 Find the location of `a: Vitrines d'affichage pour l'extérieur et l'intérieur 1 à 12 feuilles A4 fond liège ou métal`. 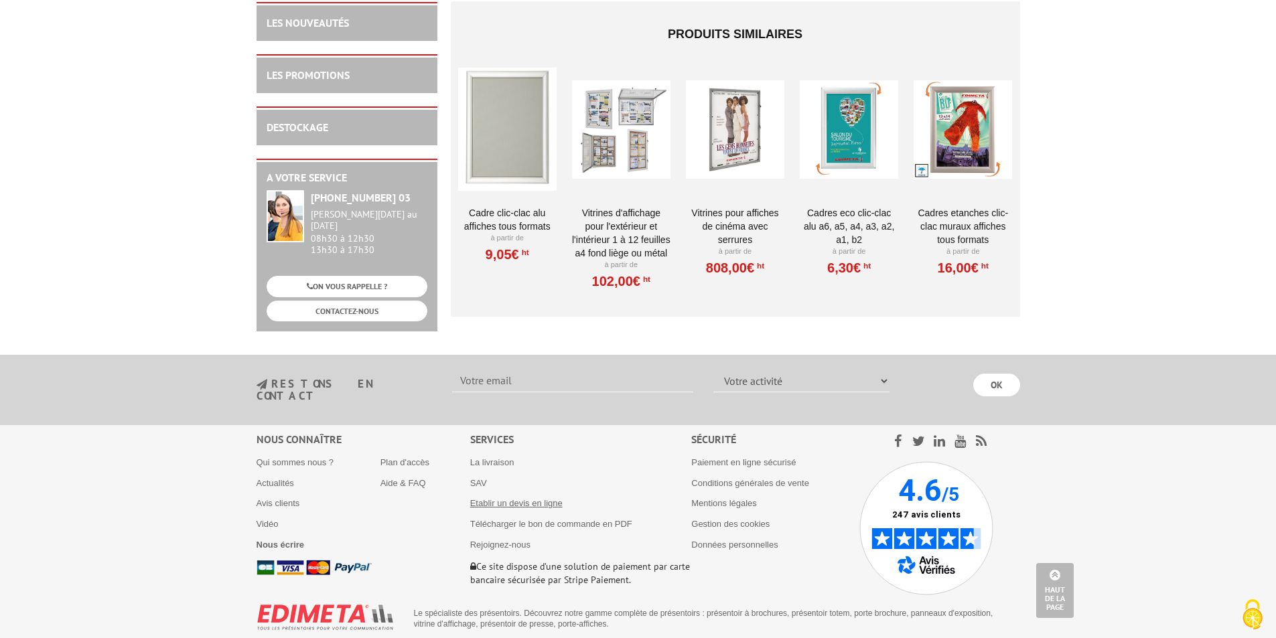

a: Vitrines d'affichage pour l'extérieur et l'intérieur 1 à 12 feuilles A4 fond liège ou métal is located at coordinates (621, 233).